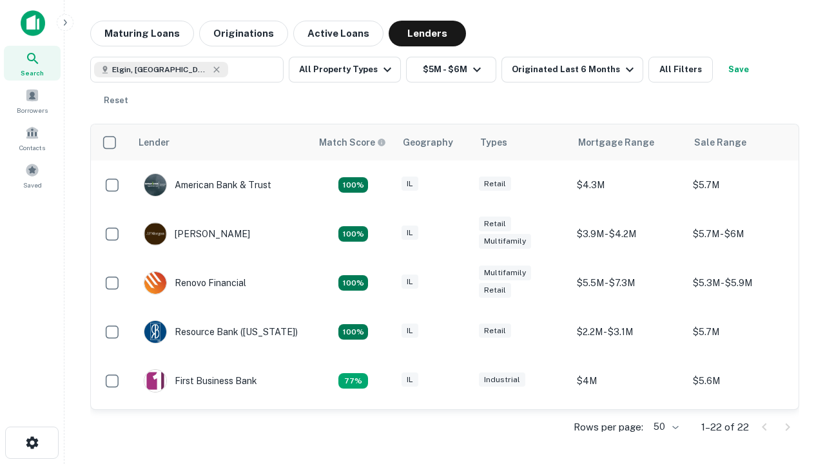 This screenshot has width=825, height=464. What do you see at coordinates (739, 70) in the screenshot?
I see `button: Save your search to get updates of matches that match your search criteria.` at bounding box center [739, 70].